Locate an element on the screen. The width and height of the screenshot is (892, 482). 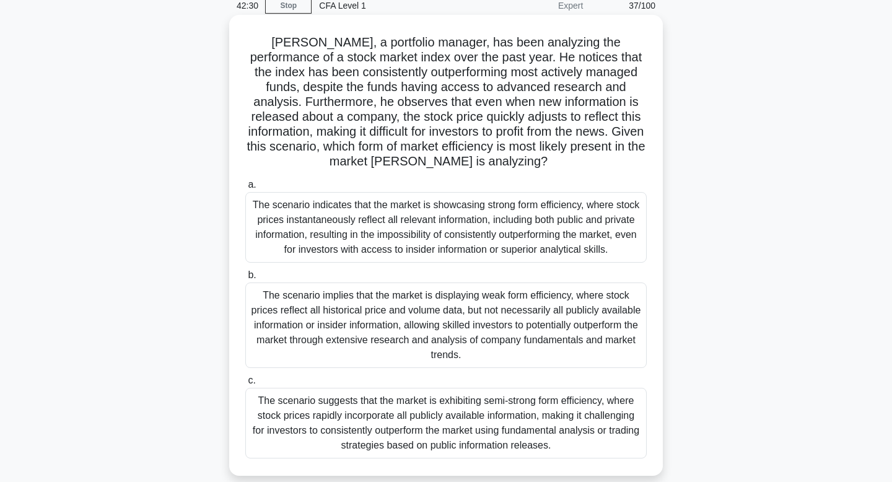
span: c. is located at coordinates (251, 380).